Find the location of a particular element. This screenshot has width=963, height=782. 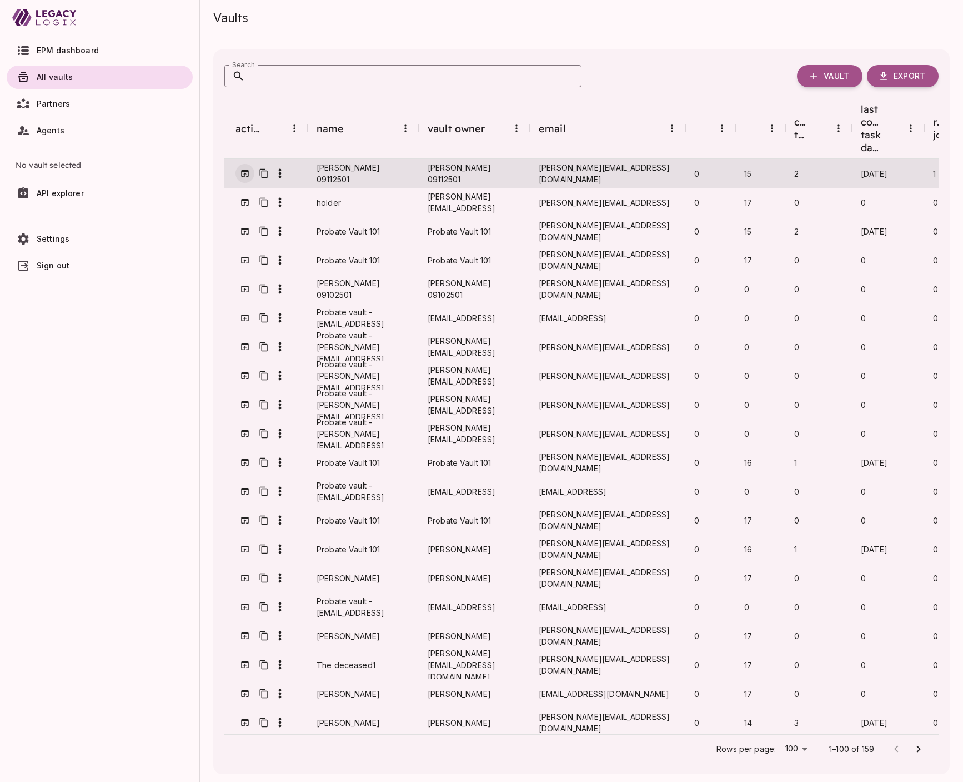

a: Sign out is located at coordinates (99, 266).